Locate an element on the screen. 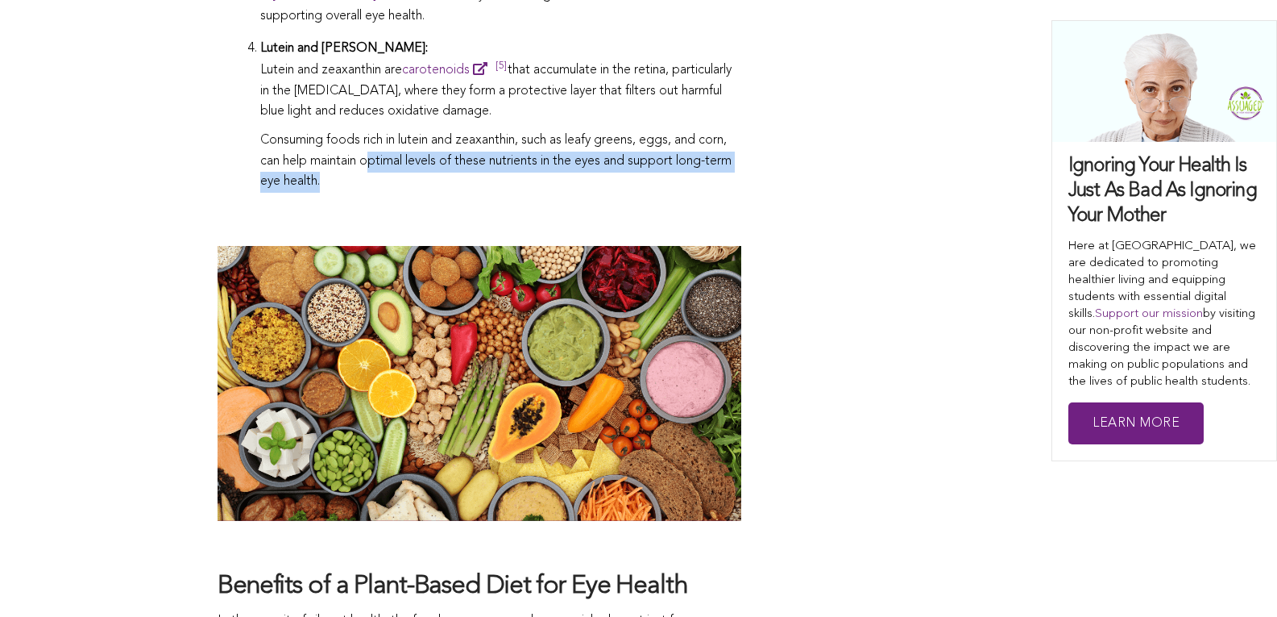  h2: Benefits of a Plant-Based Diet for Eye Health is located at coordinates (480, 587).